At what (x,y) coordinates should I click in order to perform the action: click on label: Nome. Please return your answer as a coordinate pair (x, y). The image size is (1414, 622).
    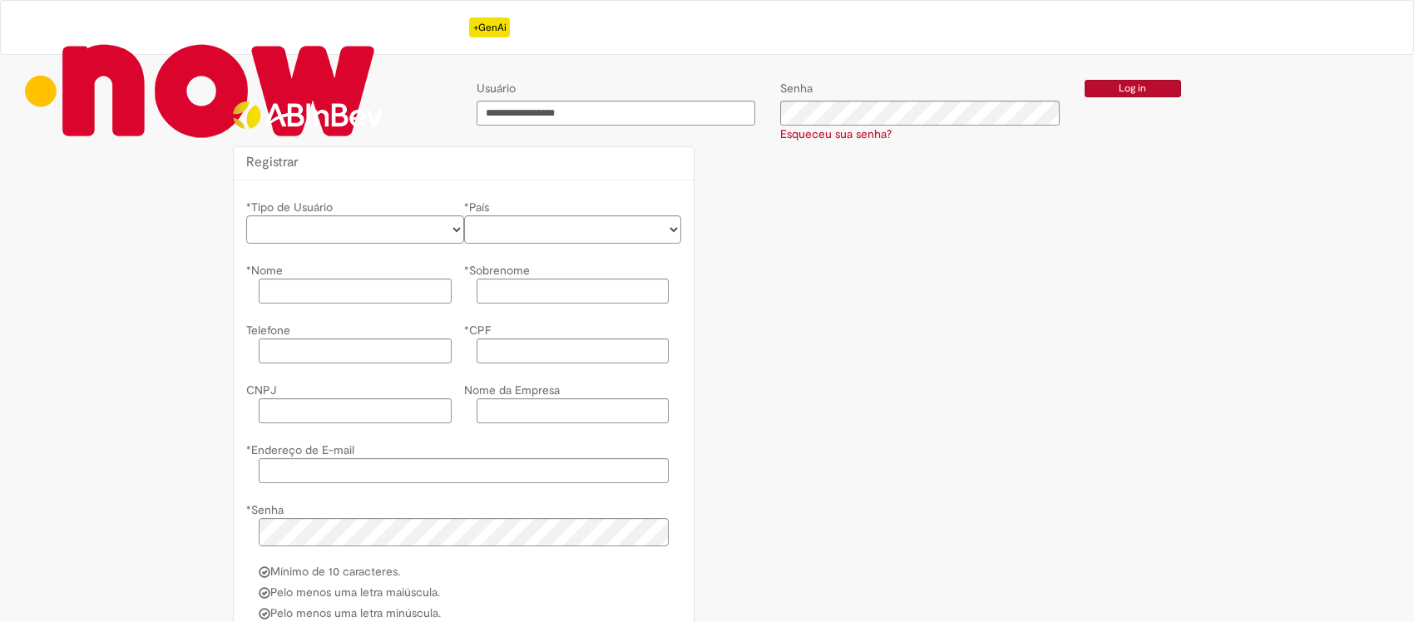
    Looking at the image, I should click on (264, 267).